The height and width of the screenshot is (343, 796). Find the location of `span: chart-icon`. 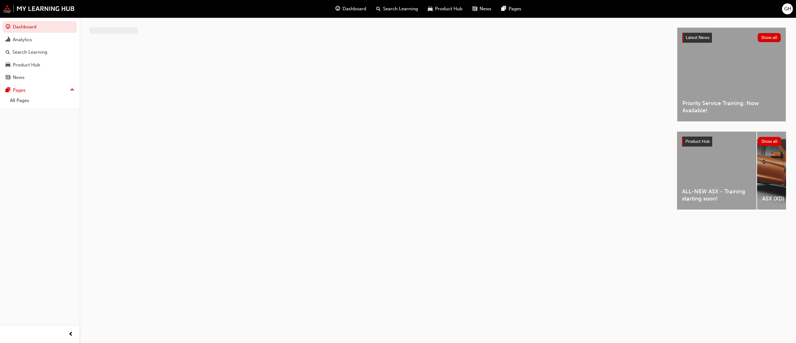

span: chart-icon is located at coordinates (8, 40).